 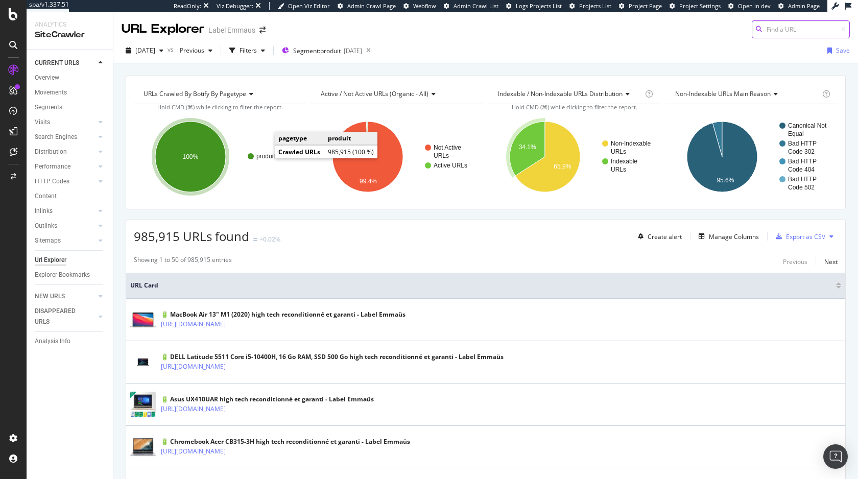 What do you see at coordinates (187, 6) in the screenshot?
I see `div: ReadOnly:` at bounding box center [187, 6].